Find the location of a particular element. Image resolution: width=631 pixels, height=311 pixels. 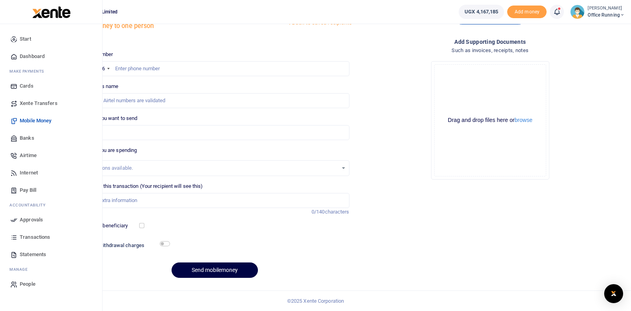

h5: Send money to one person is located at coordinates (181, 26).